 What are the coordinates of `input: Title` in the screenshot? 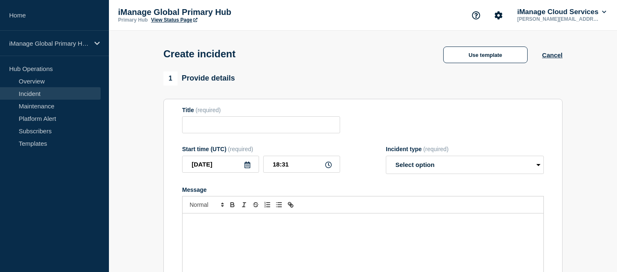 It's located at (261, 125).